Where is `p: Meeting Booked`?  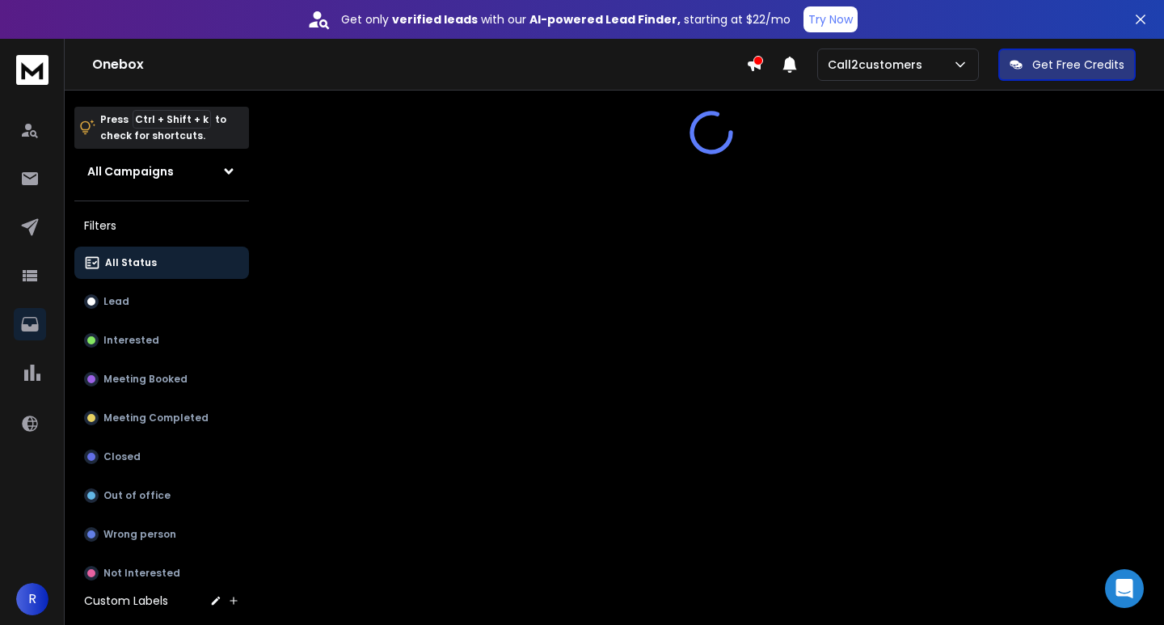
p: Meeting Booked is located at coordinates (145, 379).